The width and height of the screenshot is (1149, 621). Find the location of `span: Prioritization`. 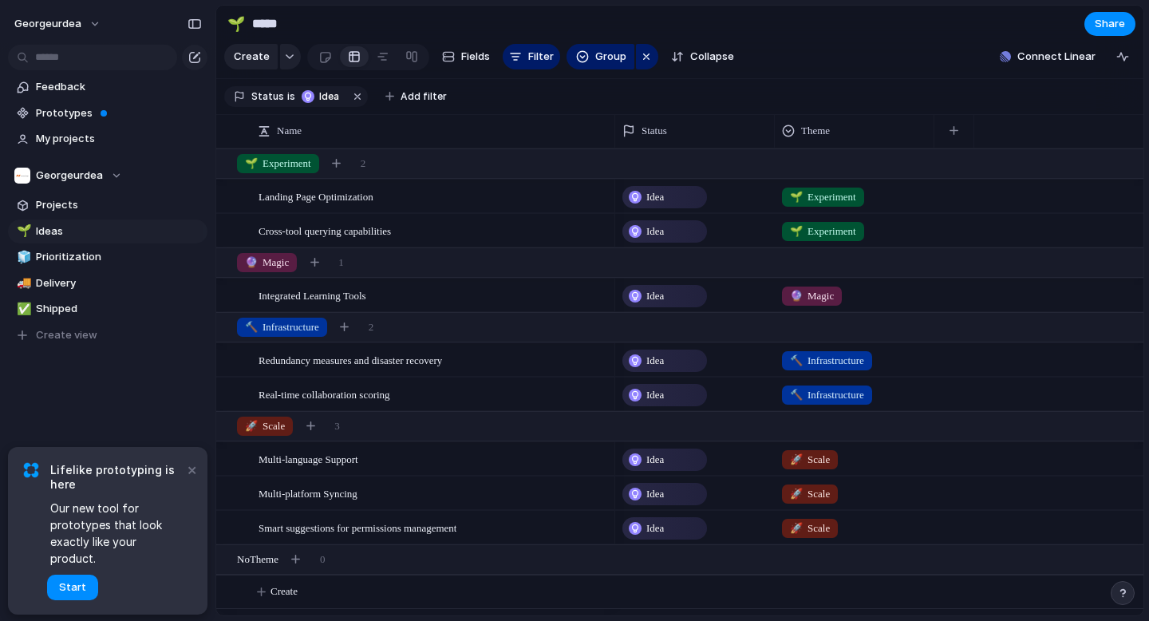

span: Prioritization is located at coordinates (119, 257).